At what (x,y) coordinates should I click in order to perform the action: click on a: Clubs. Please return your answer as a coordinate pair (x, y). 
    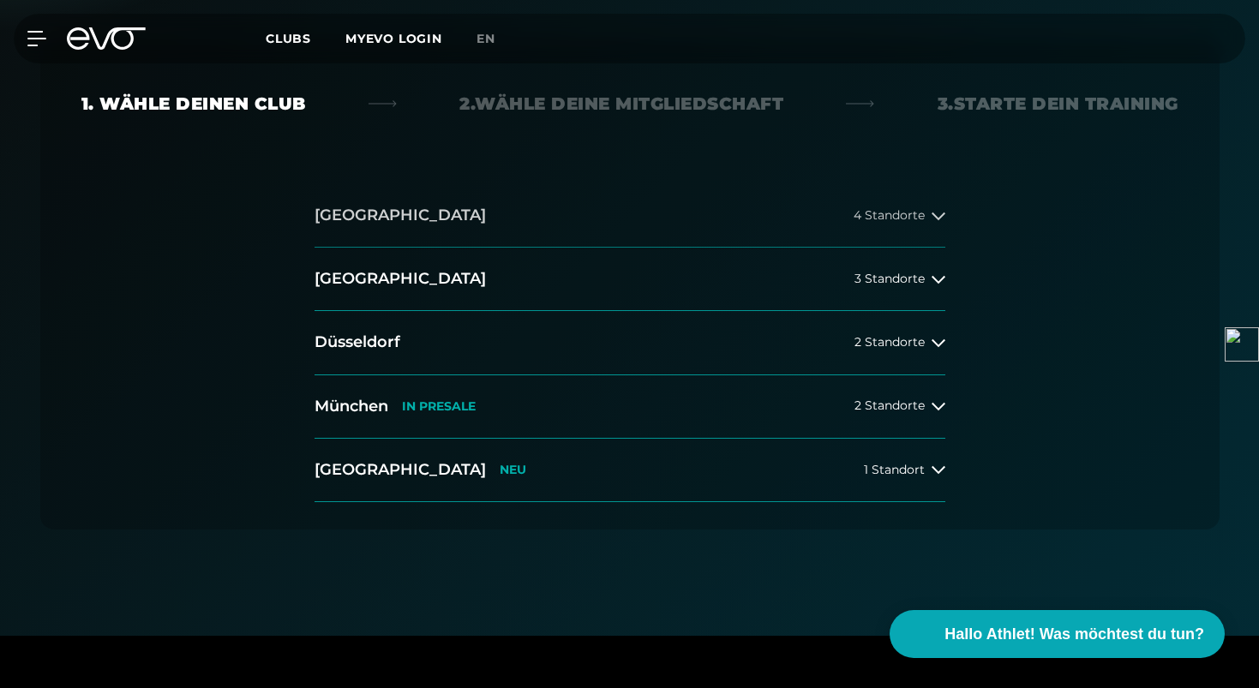
    Looking at the image, I should click on (305, 38).